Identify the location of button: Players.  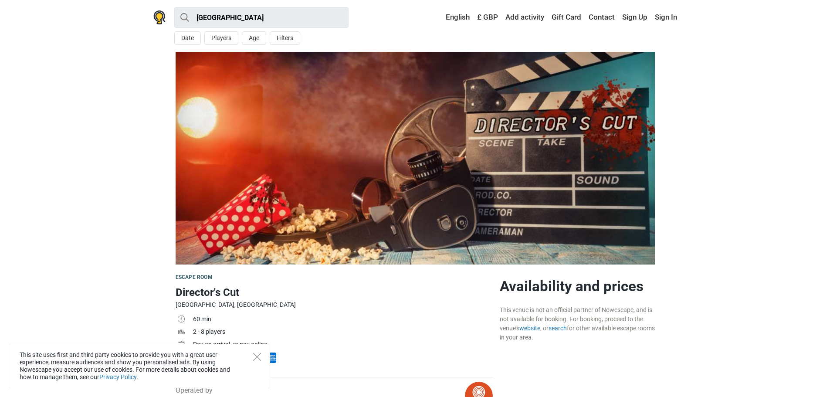
(221, 38).